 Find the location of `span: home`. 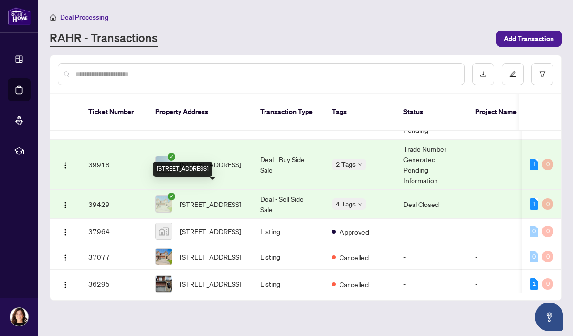

span: home is located at coordinates (53, 17).